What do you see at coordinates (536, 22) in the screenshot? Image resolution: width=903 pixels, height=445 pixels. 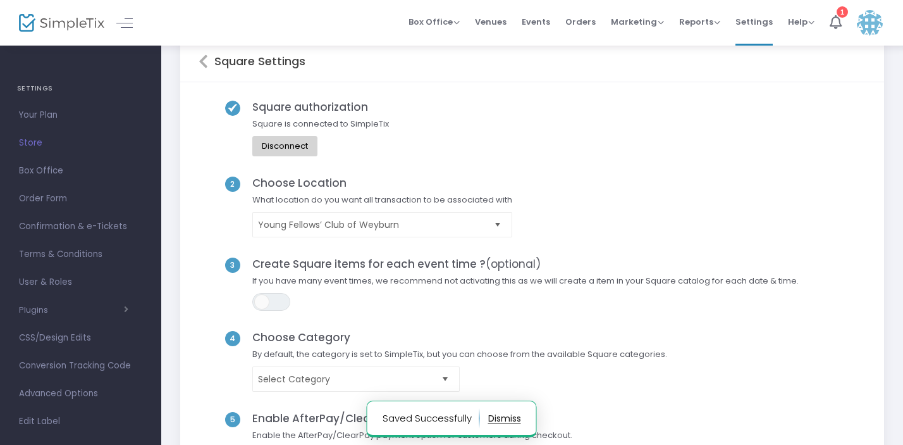 I see `span: Events` at bounding box center [536, 22].